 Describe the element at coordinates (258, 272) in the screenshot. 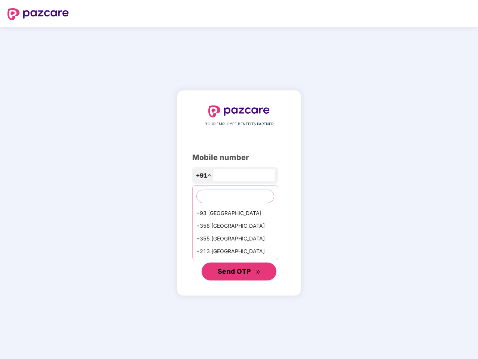

I see `span: double-right` at that location.